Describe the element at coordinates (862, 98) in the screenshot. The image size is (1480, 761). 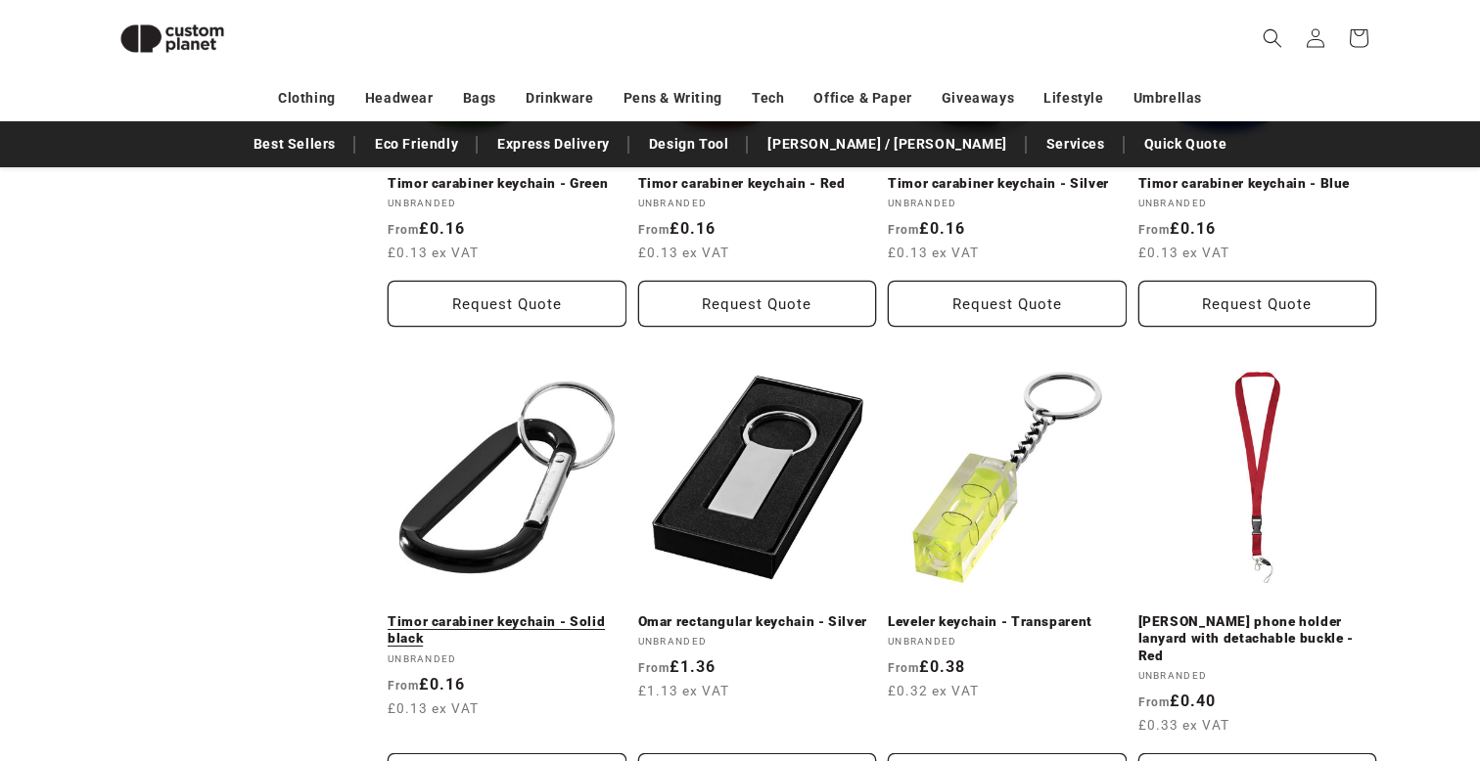
I see `a: Office & Paper` at that location.